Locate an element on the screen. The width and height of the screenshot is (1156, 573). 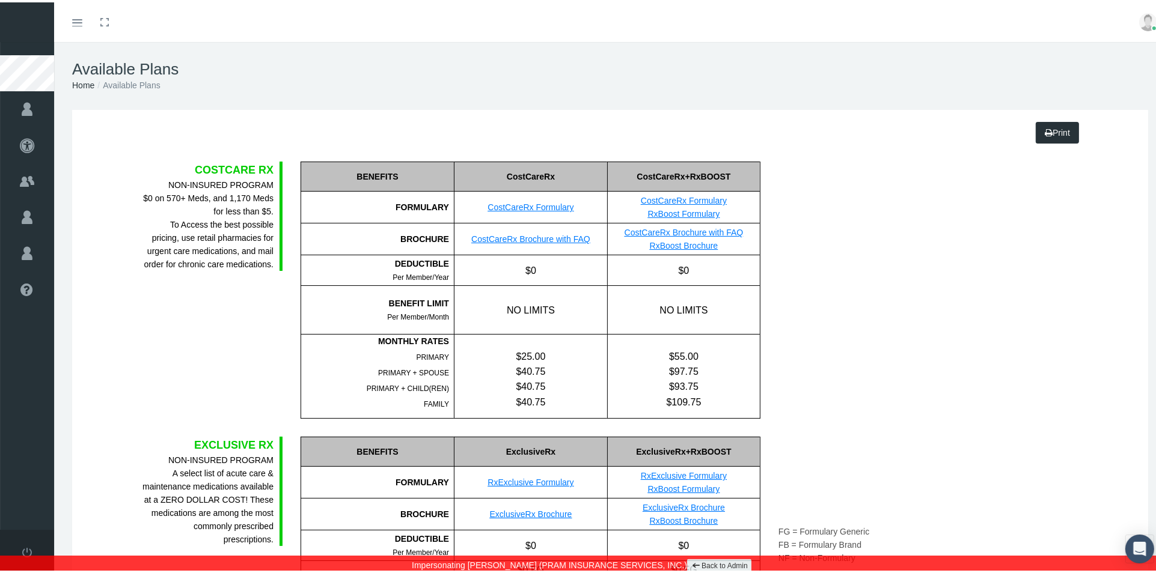
span: PRIMARY + SPOUSE is located at coordinates (413, 371).